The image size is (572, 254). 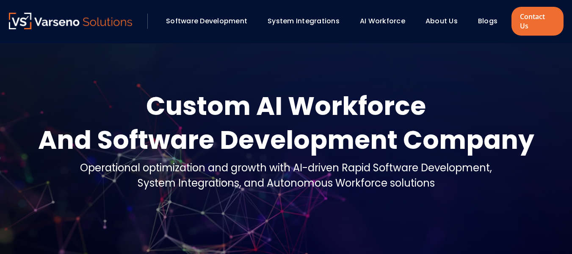 What do you see at coordinates (492, 21) in the screenshot?
I see `div: Blogs` at bounding box center [492, 21].